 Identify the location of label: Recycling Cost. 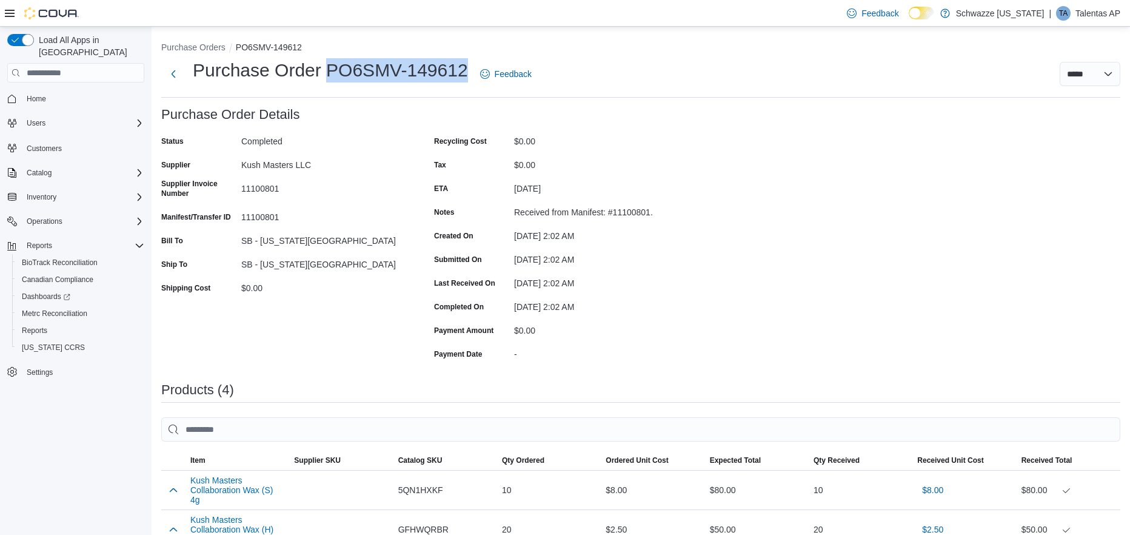
(460, 141).